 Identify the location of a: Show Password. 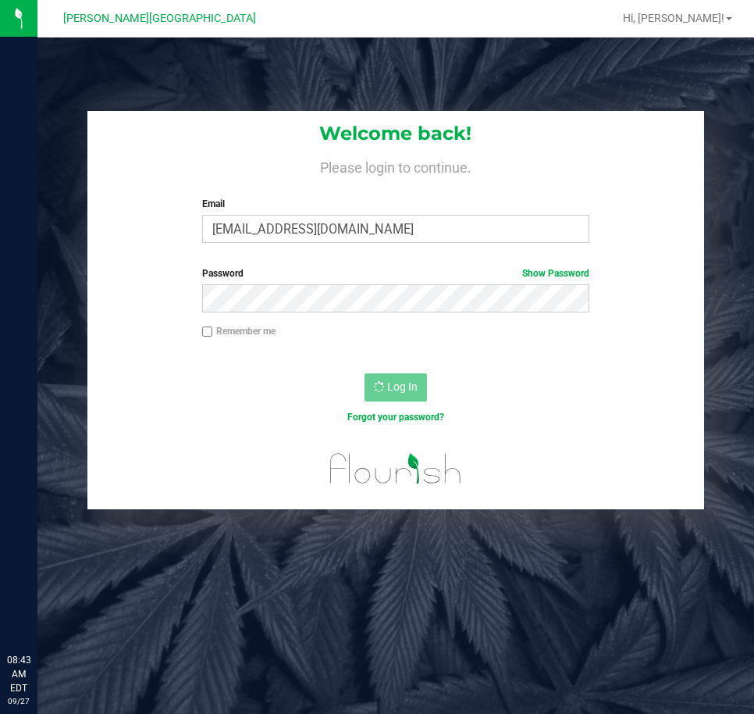
(556, 273).